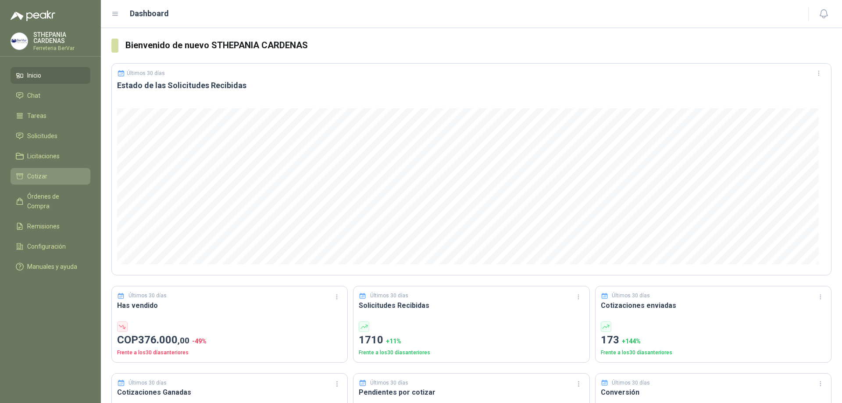 The height and width of the screenshot is (403, 842). What do you see at coordinates (62, 48) in the screenshot?
I see `p: Ferreteria BerVar` at bounding box center [62, 48].